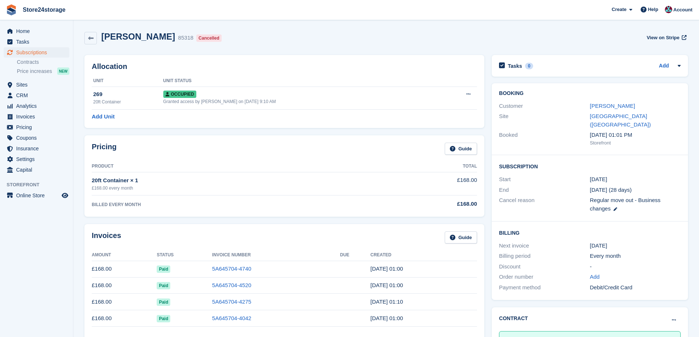 The image size is (699, 337). Describe the element at coordinates (43, 71) in the screenshot. I see `a: Price increases NEW` at that location.